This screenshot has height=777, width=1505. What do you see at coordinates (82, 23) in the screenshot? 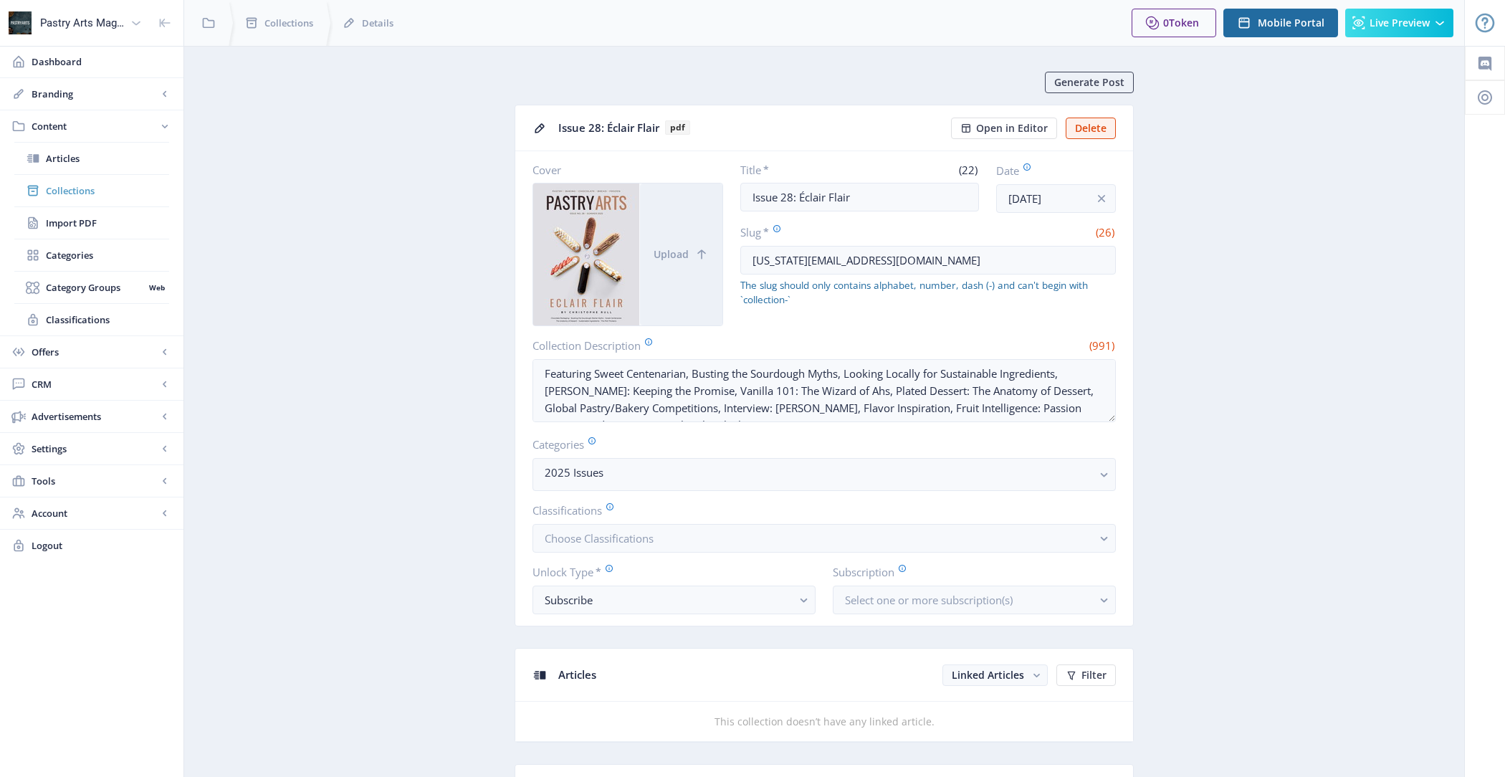
I see `div: Pastry Arts Magazine` at bounding box center [82, 23].